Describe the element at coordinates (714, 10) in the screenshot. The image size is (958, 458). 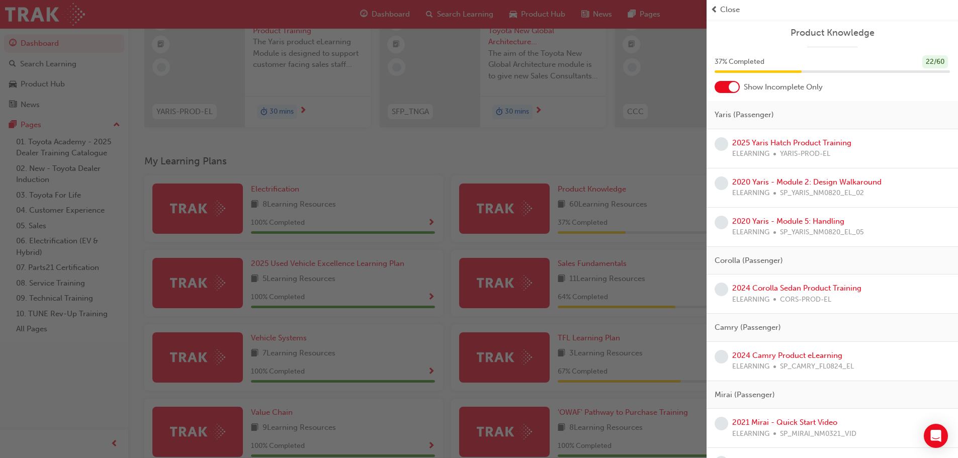
I see `span: prev-icon` at that location.